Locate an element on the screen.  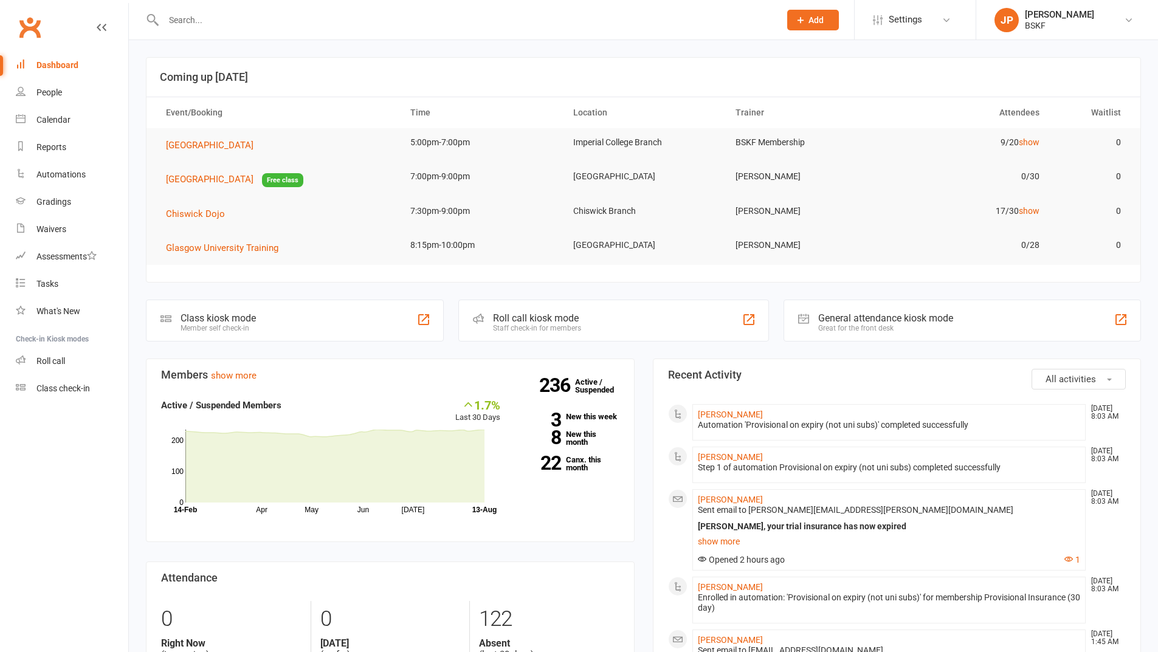
input: Search... is located at coordinates (466, 20).